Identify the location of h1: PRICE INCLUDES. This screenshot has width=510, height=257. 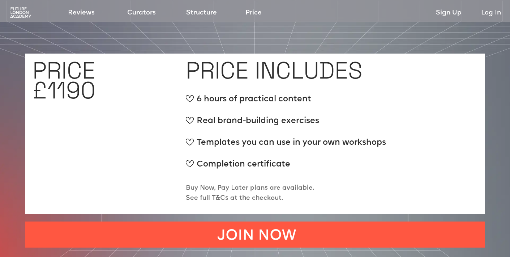
(274, 70).